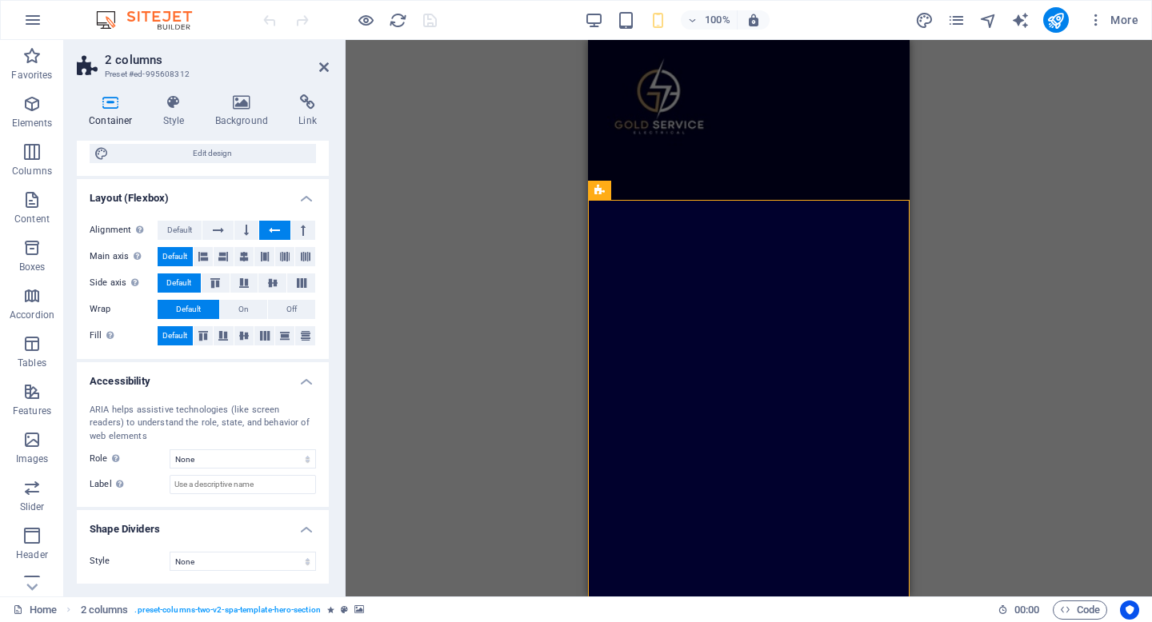 The height and width of the screenshot is (622, 1152). What do you see at coordinates (291, 310) in the screenshot?
I see `span: Off` at bounding box center [291, 310].